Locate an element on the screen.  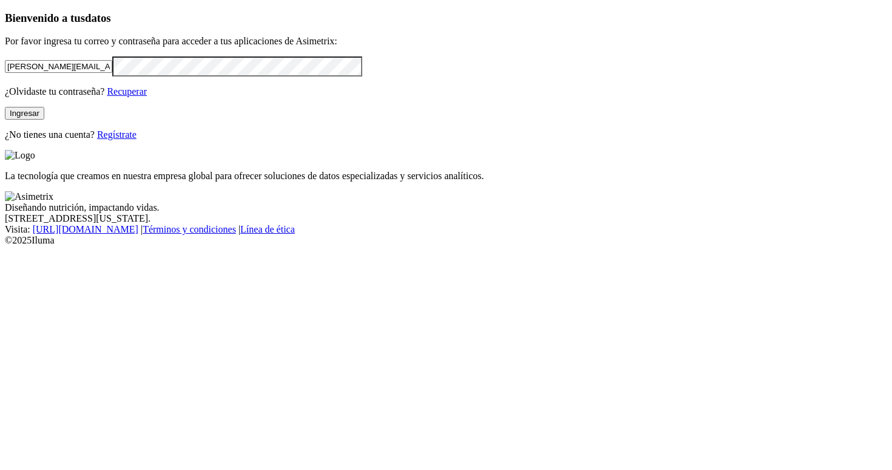
div: Diseñando nutrición, impactando vidas. is located at coordinates (446, 208).